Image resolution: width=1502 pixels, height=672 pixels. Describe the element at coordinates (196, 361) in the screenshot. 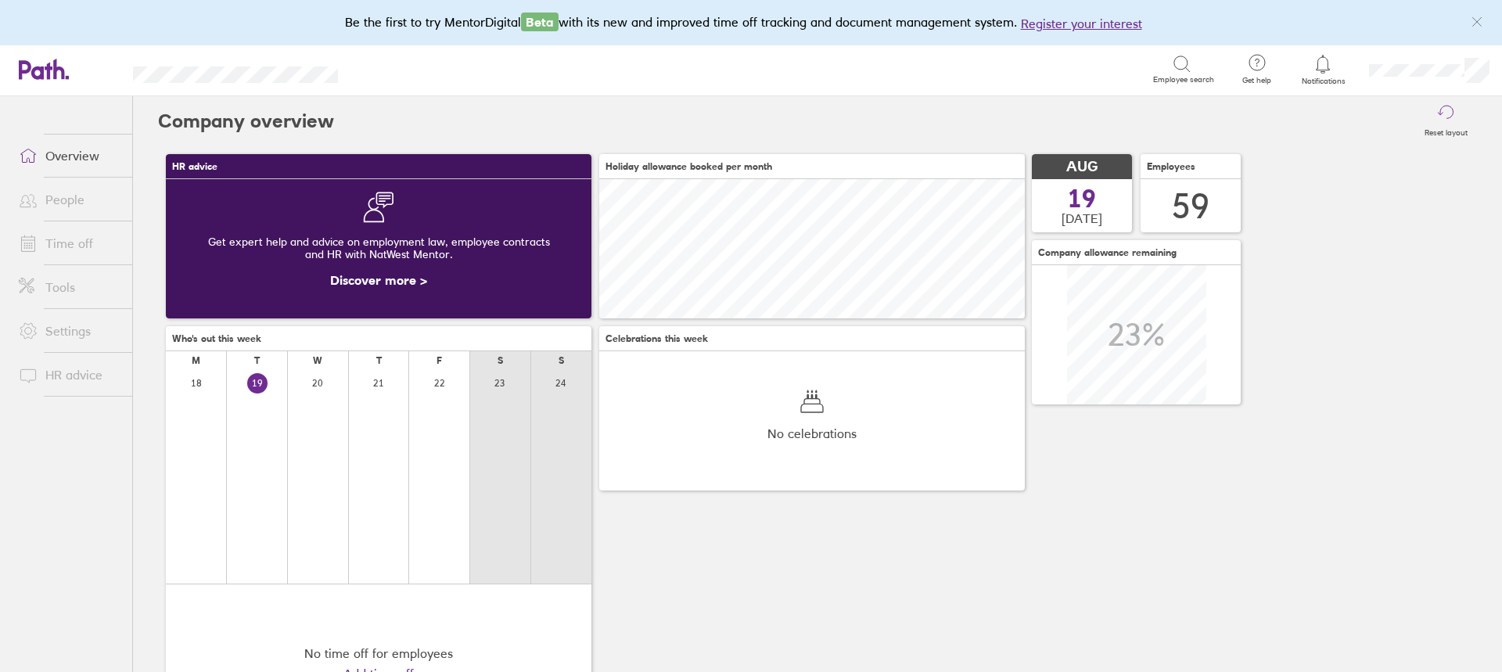

I see `div: M` at that location.